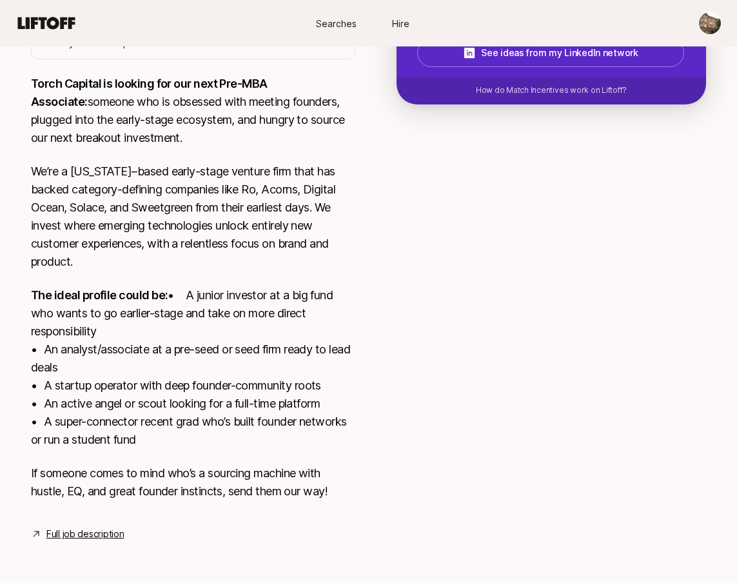 This screenshot has height=583, width=737. Describe the element at coordinates (710, 23) in the screenshot. I see `button: Nia Blessitt` at that location.